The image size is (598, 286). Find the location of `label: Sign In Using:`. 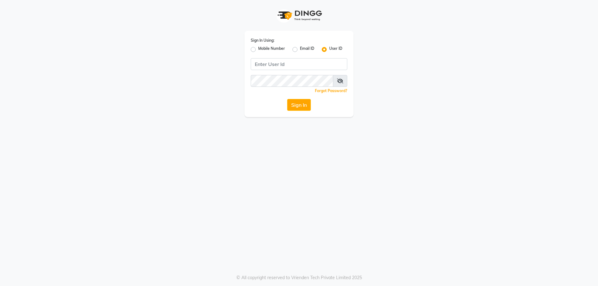

label: Sign In Using: is located at coordinates (263, 40).